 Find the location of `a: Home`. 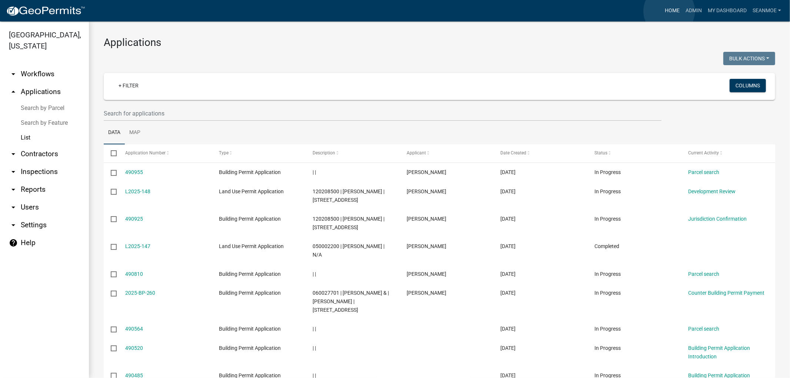

a: Home is located at coordinates (672, 11).